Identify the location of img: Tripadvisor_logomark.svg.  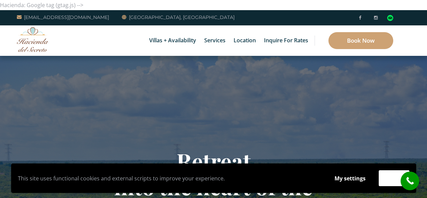
(391, 18).